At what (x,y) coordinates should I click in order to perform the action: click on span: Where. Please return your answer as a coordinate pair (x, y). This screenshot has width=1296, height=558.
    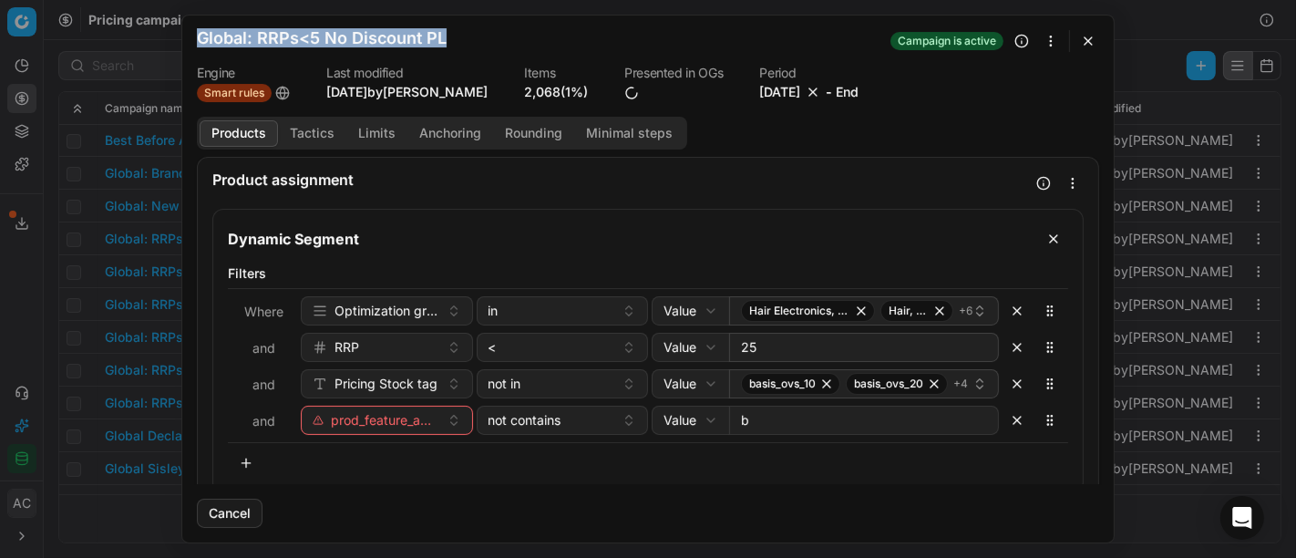
    Looking at the image, I should click on (264, 311).